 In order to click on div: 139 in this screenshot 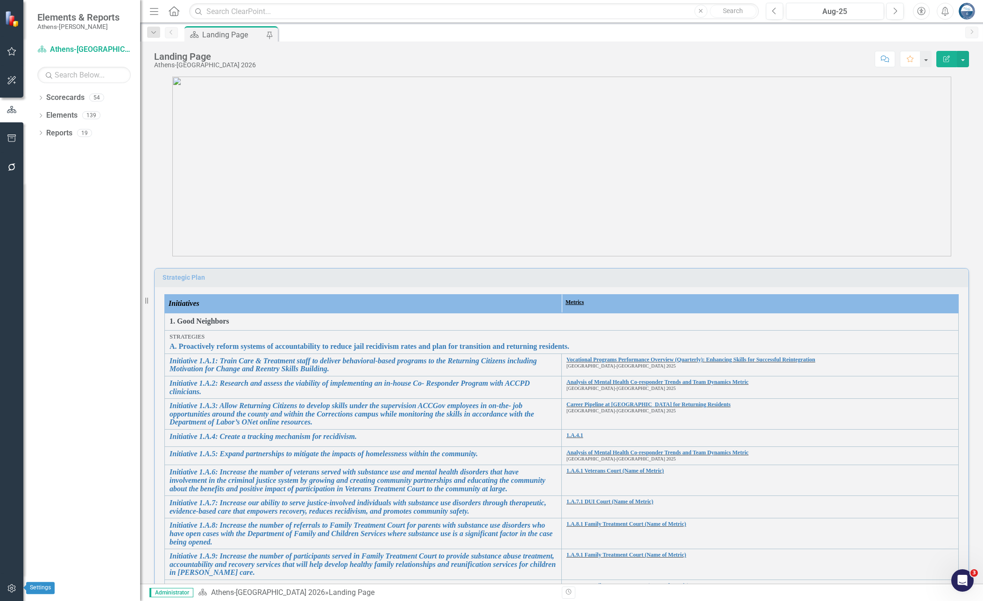, I will do `click(91, 115)`.